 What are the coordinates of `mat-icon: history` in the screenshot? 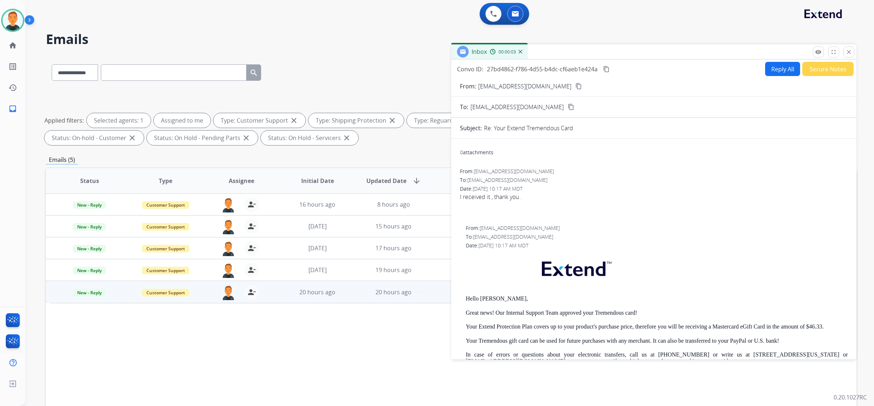 It's located at (13, 88).